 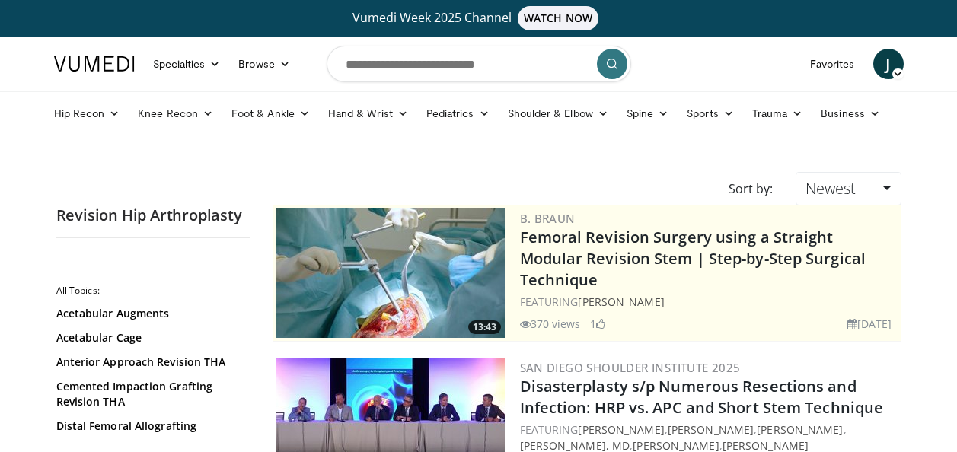 What do you see at coordinates (850, 113) in the screenshot?
I see `a: Business` at bounding box center [850, 113].